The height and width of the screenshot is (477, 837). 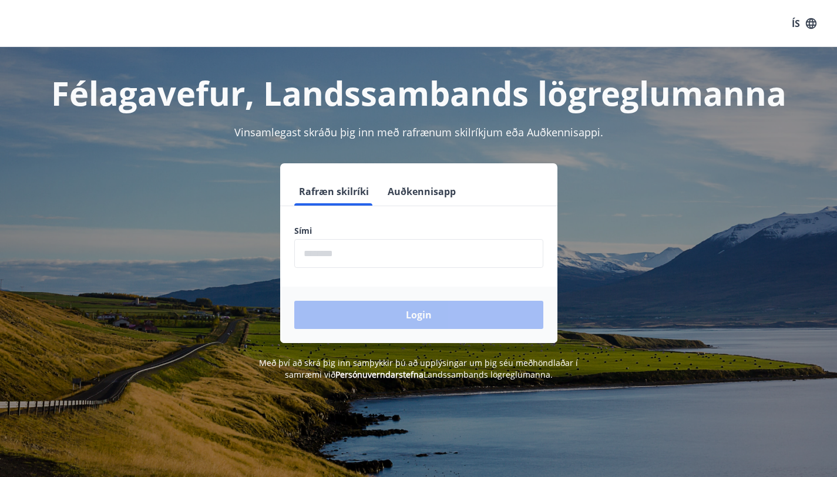 What do you see at coordinates (418, 93) in the screenshot?
I see `h1: Félagavefur, Landssambands lögreglumanna` at bounding box center [418, 93].